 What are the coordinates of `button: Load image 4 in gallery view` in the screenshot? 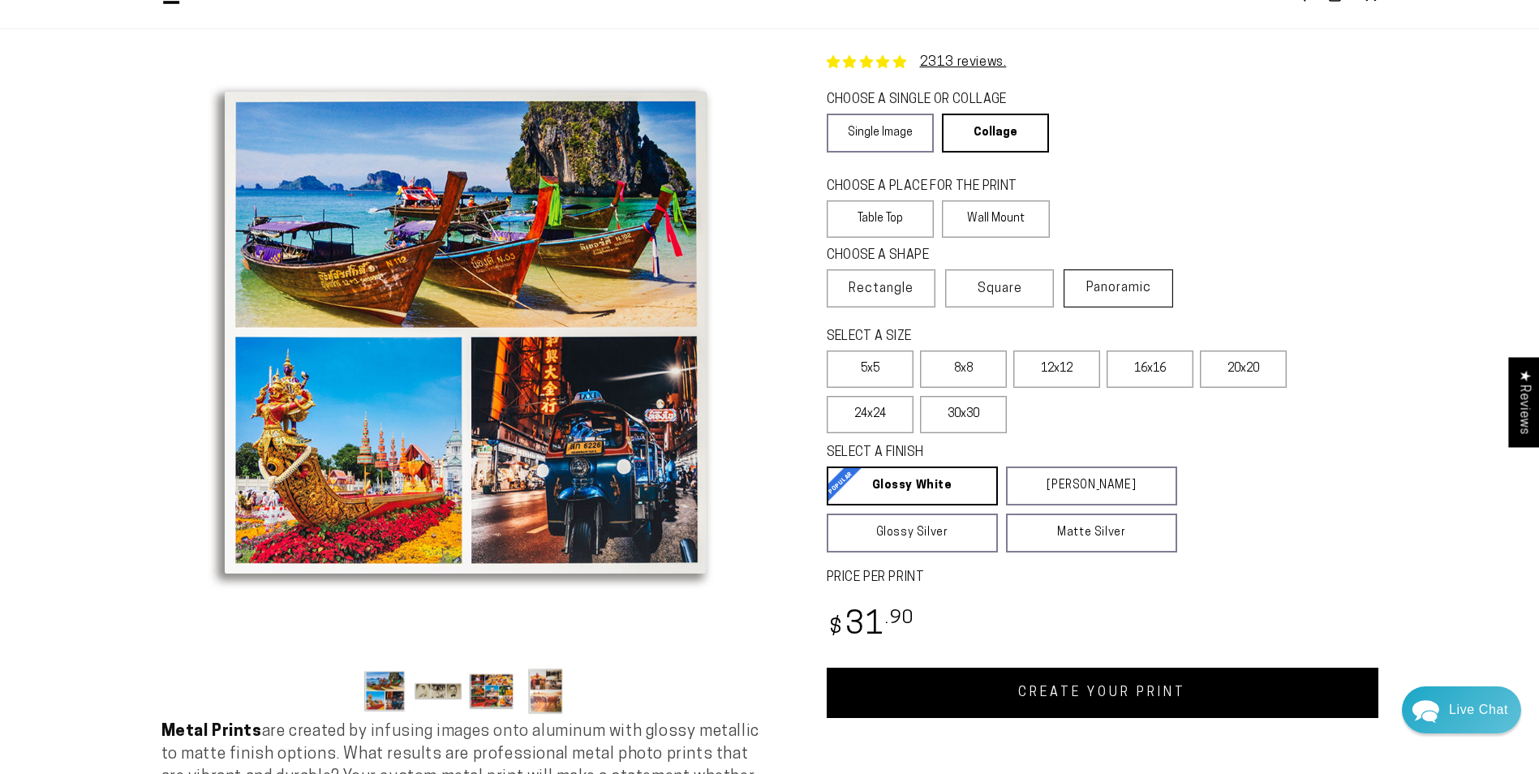 It's located at (546, 690).